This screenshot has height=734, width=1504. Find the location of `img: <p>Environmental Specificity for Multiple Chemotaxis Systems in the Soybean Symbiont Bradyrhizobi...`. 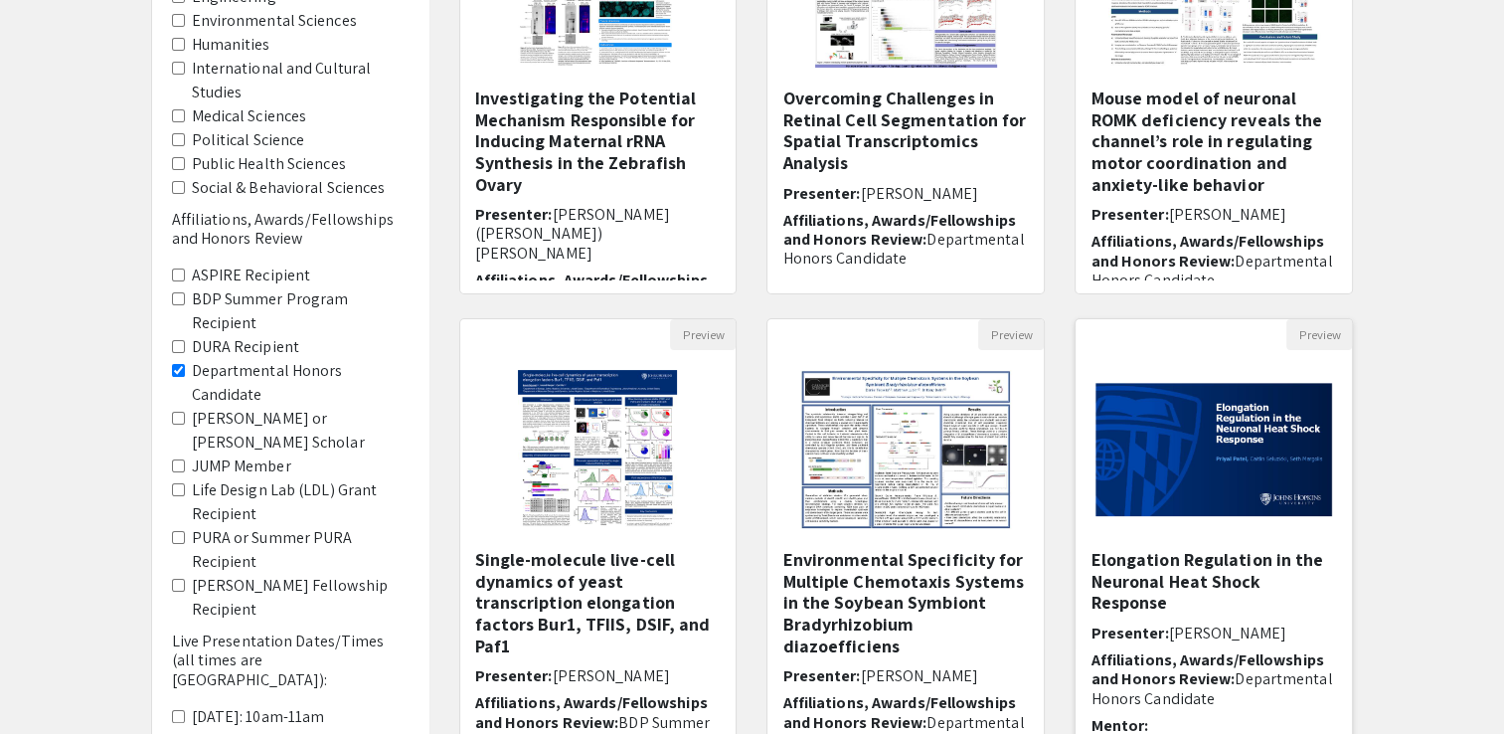

img: <p>Environmental Specificity for Multiple Chemotaxis Systems in the Soybean Symbiont Bradyrhizobi... is located at coordinates (906, 449).